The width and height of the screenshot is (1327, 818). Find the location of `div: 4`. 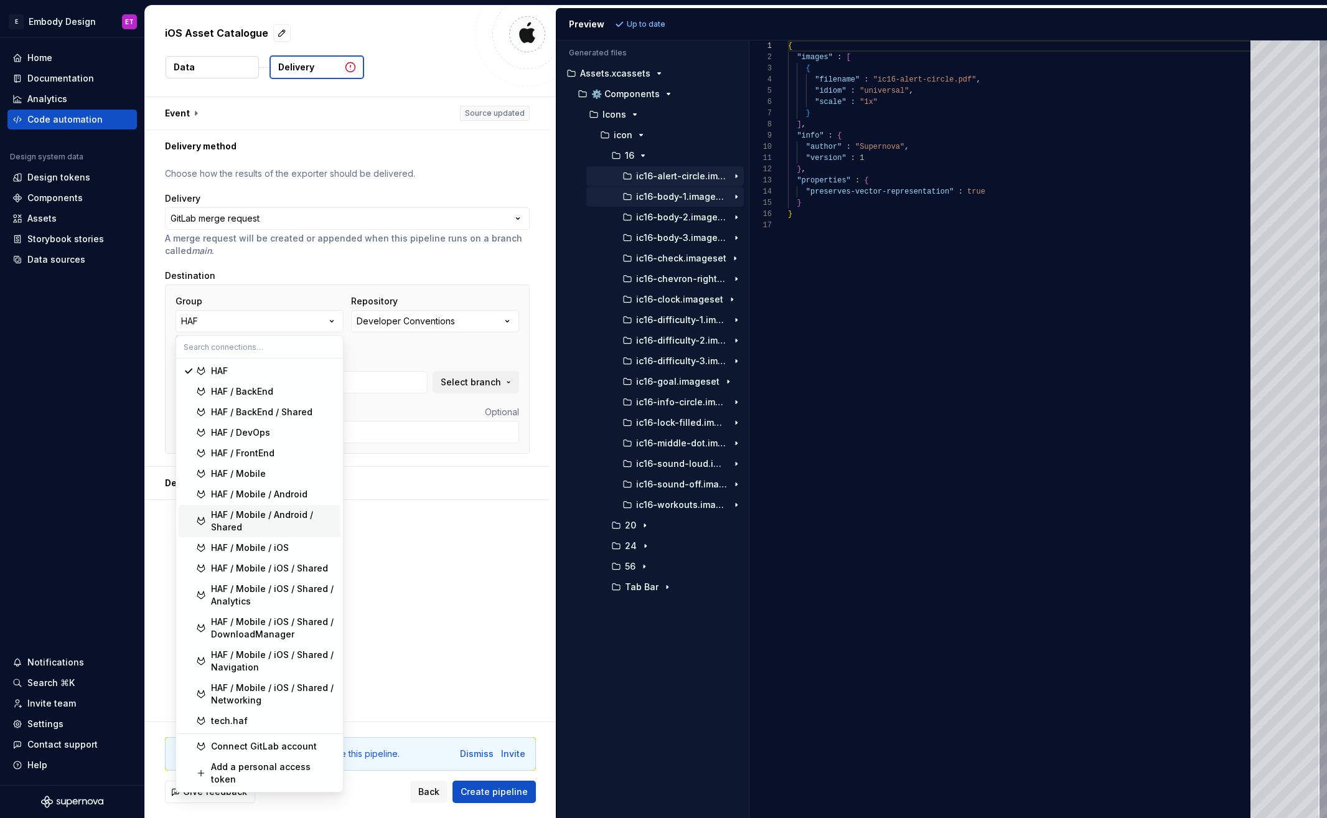

div: 4 is located at coordinates (761, 80).